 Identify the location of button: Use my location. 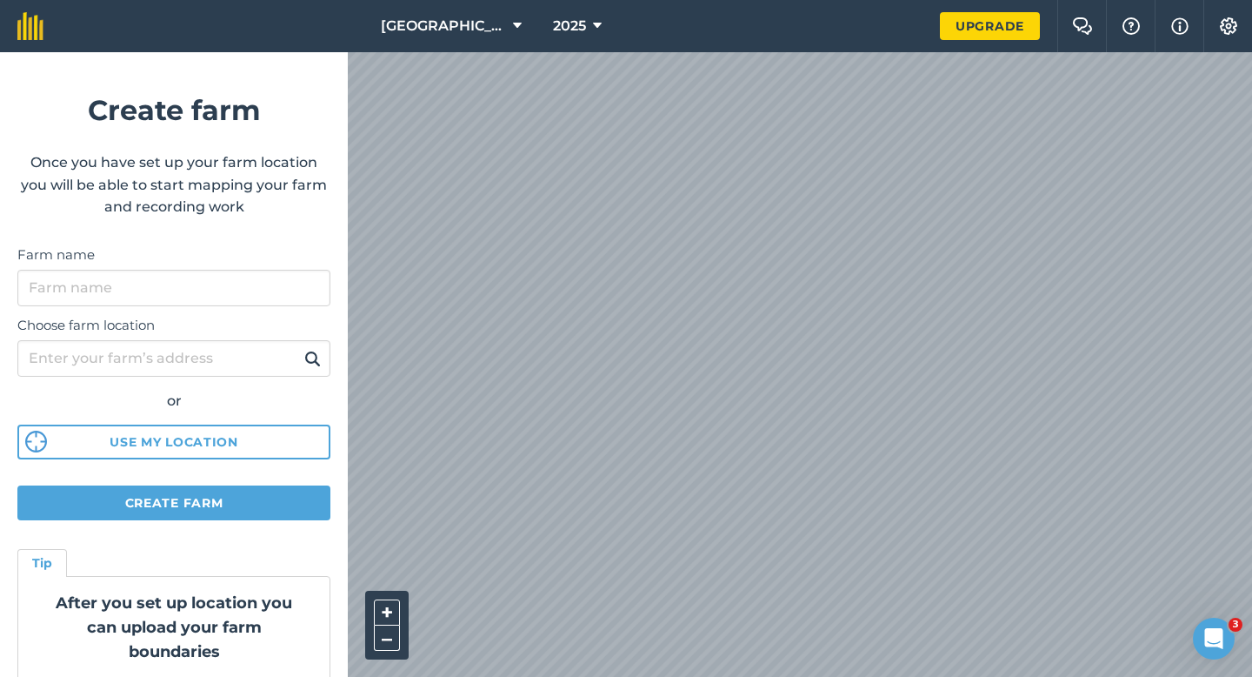
(174, 442).